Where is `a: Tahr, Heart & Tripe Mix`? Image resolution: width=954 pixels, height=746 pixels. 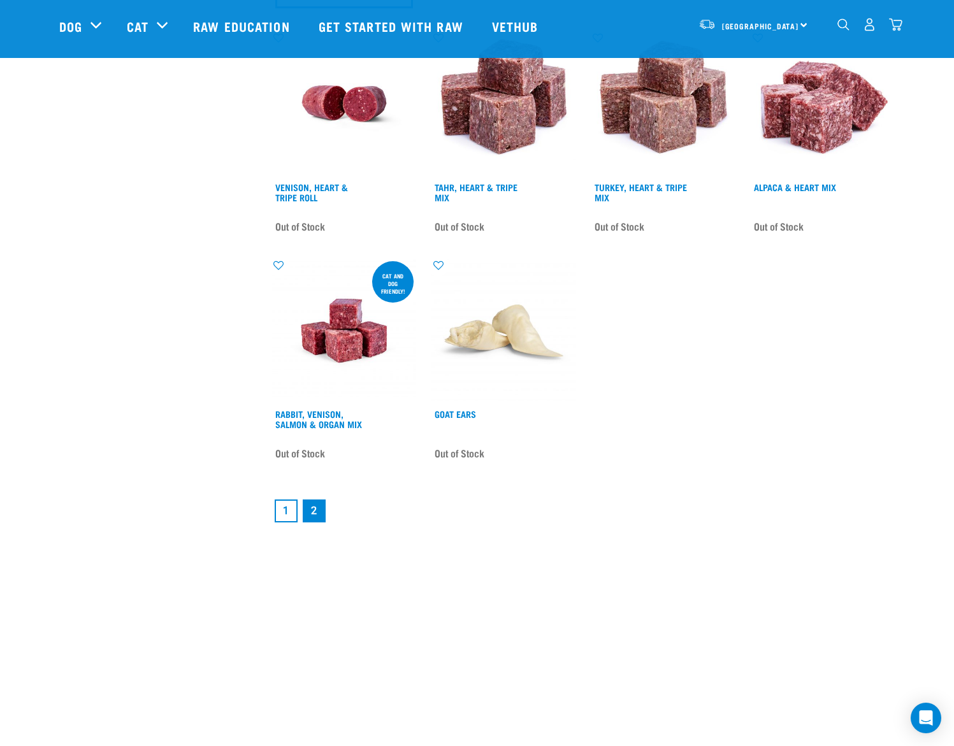 a: Tahr, Heart & Tripe Mix is located at coordinates (476, 192).